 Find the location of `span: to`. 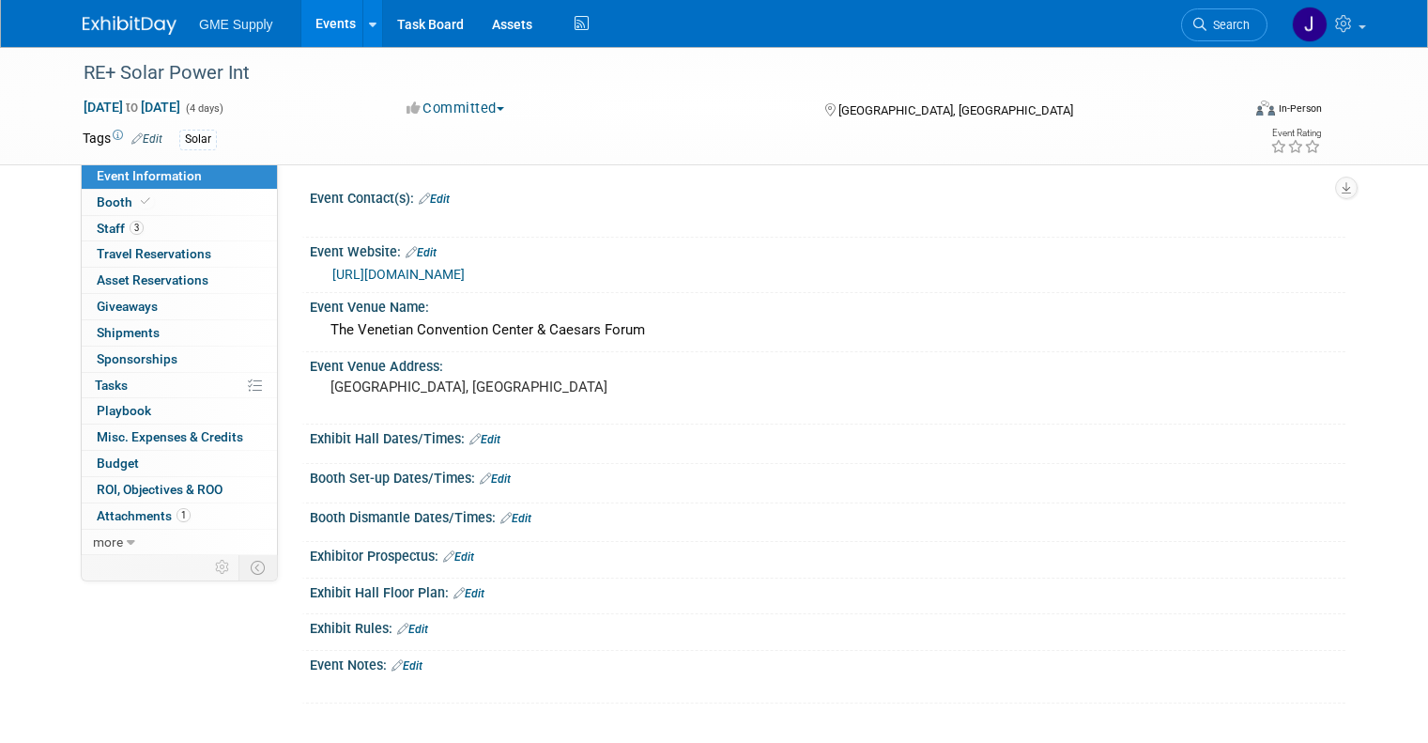

span: to is located at coordinates (131, 107).